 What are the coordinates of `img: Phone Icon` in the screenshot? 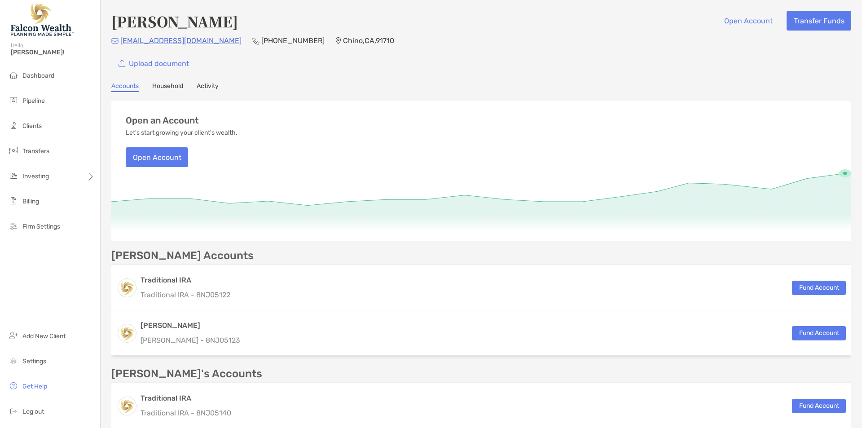 It's located at (256, 41).